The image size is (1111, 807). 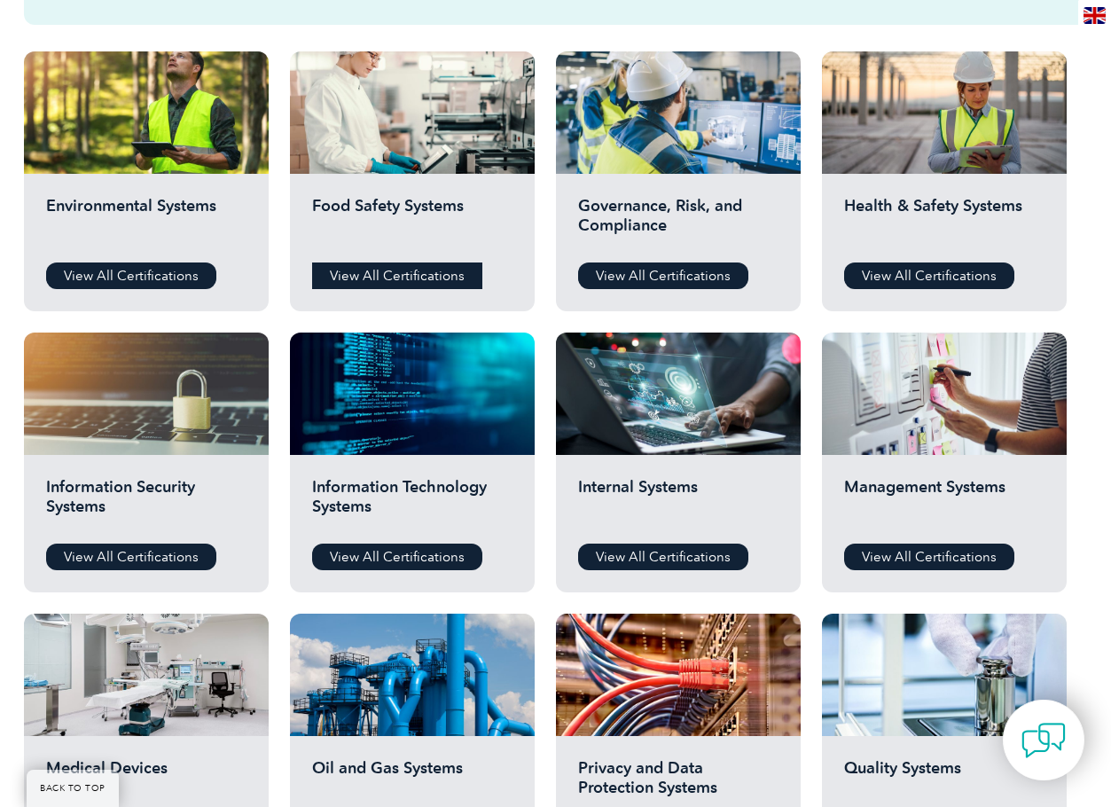 I want to click on h2: Internal Systems, so click(x=678, y=504).